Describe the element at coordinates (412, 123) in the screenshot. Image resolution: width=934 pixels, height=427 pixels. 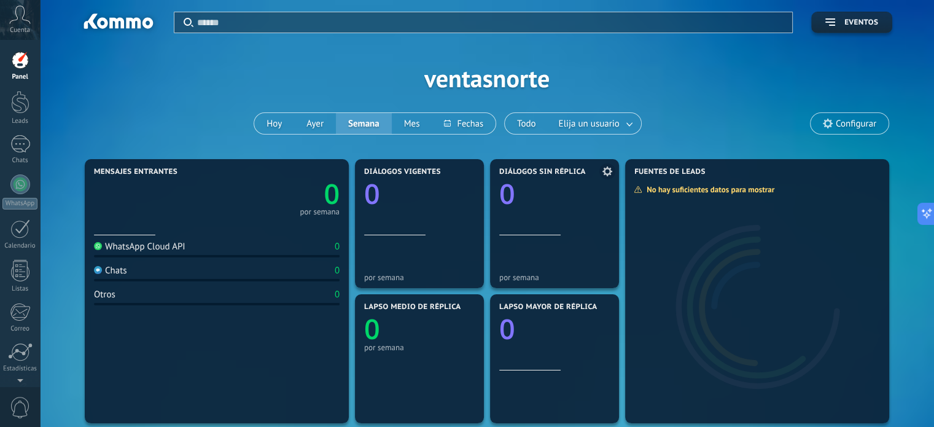
I see `button: Mes` at that location.